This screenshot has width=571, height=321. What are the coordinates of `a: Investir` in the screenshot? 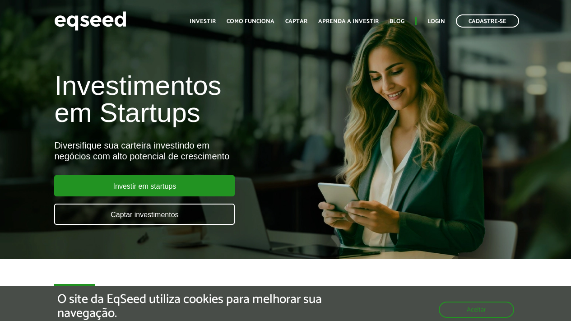 It's located at (203, 21).